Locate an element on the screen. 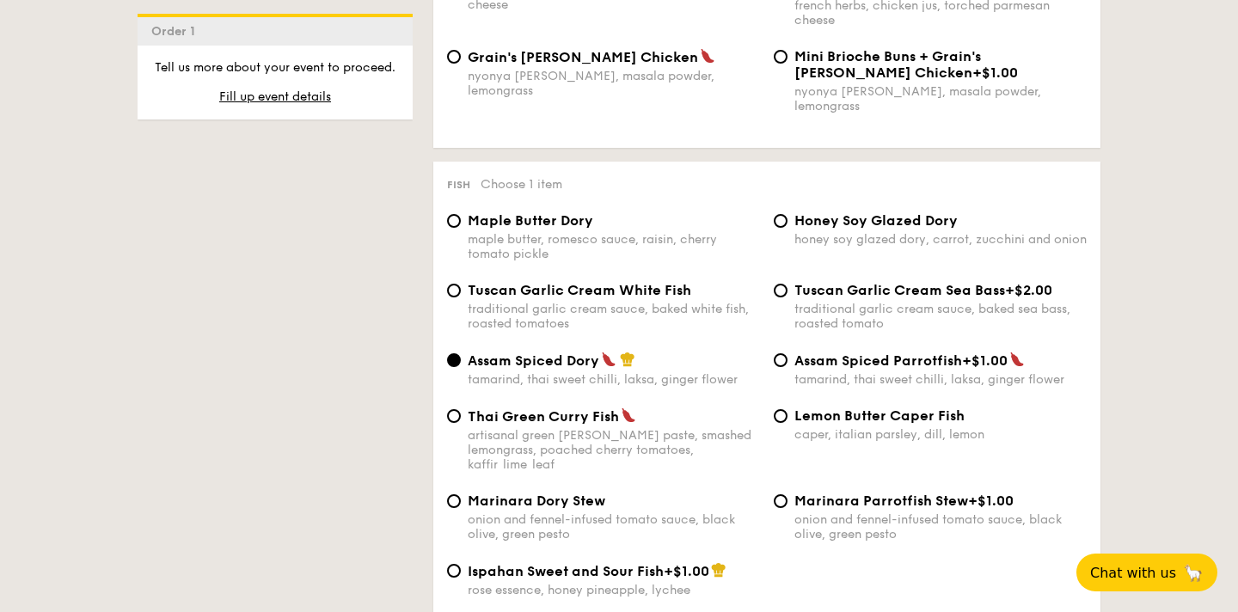 Image resolution: width=1238 pixels, height=612 pixels. span: Order 1 is located at coordinates (176, 31).